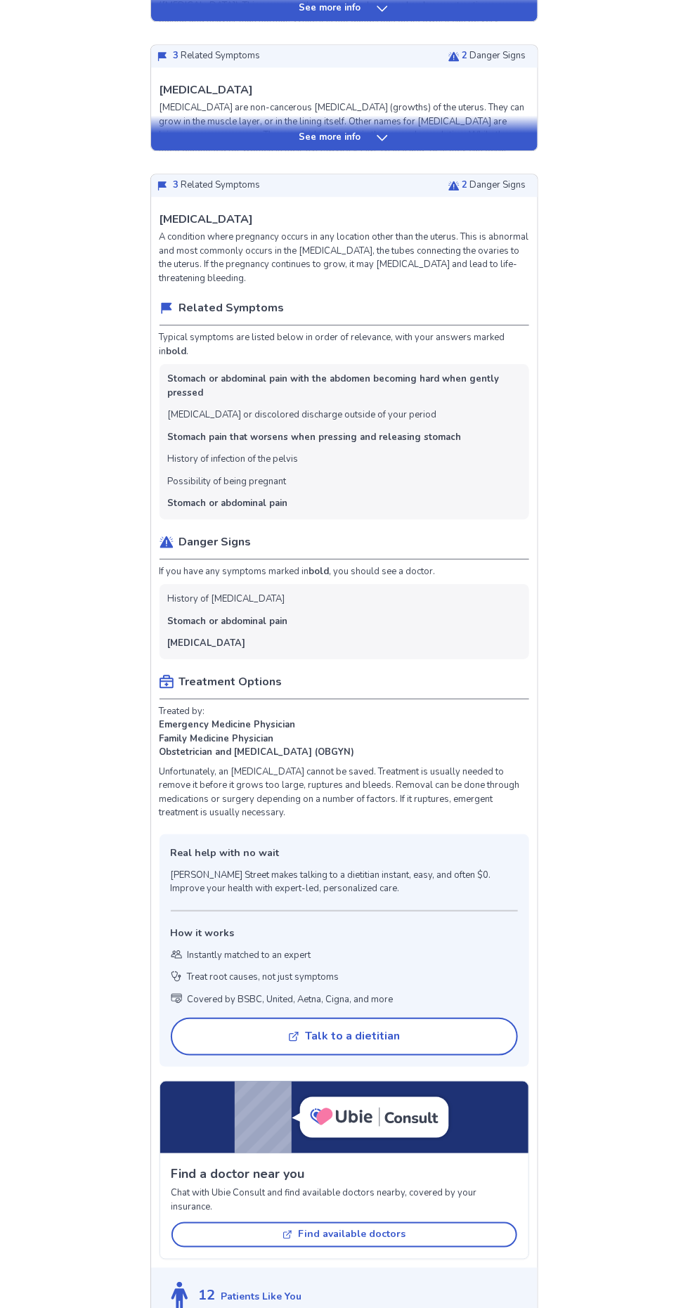 Image resolution: width=688 pixels, height=1308 pixels. Describe the element at coordinates (344, 1037) in the screenshot. I see `button: Talk to a dietitian` at that location.